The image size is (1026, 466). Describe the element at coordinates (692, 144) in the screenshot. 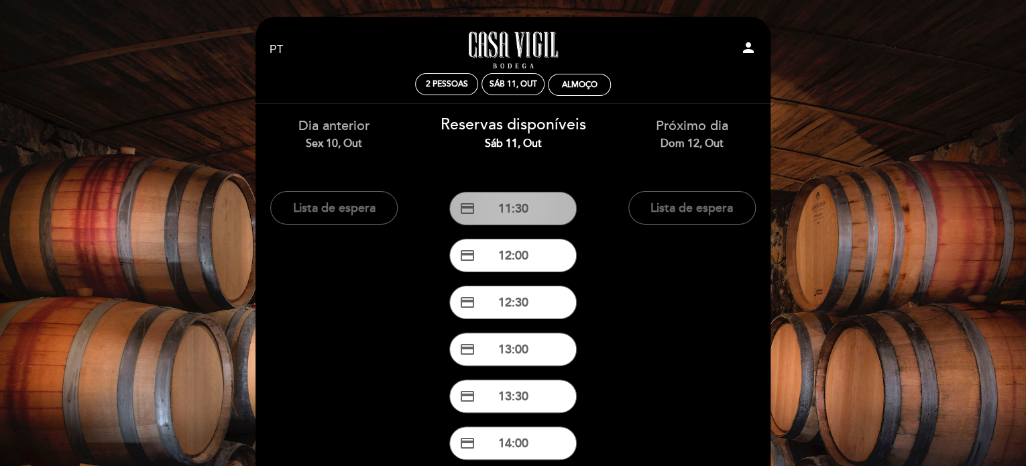

I see `div: Dom 12, out` at that location.